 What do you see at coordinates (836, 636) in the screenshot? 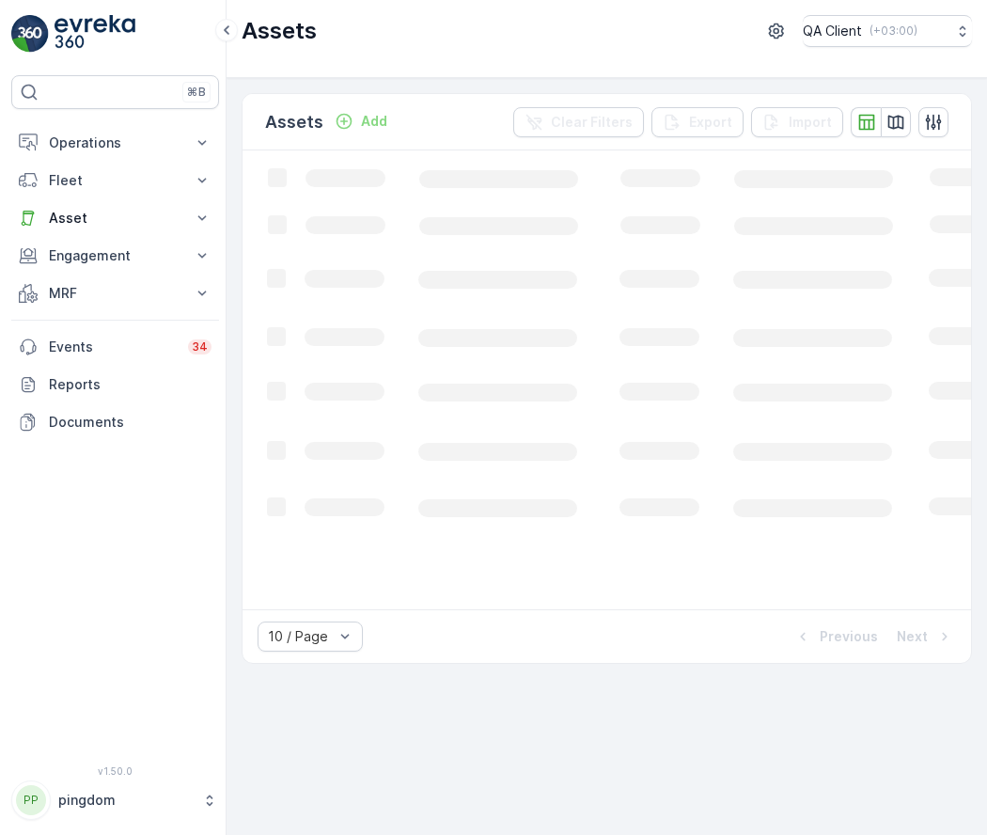
I see `button: Previous` at bounding box center [836, 636].